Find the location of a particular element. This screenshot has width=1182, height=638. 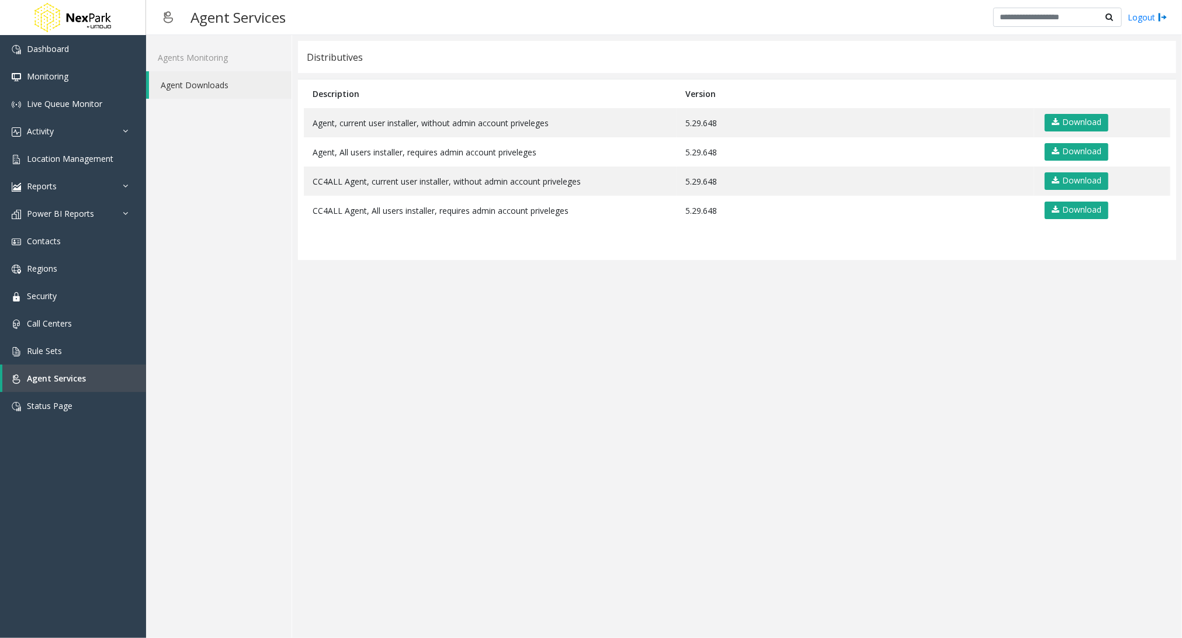

span: Power BI Reports is located at coordinates (60, 213).